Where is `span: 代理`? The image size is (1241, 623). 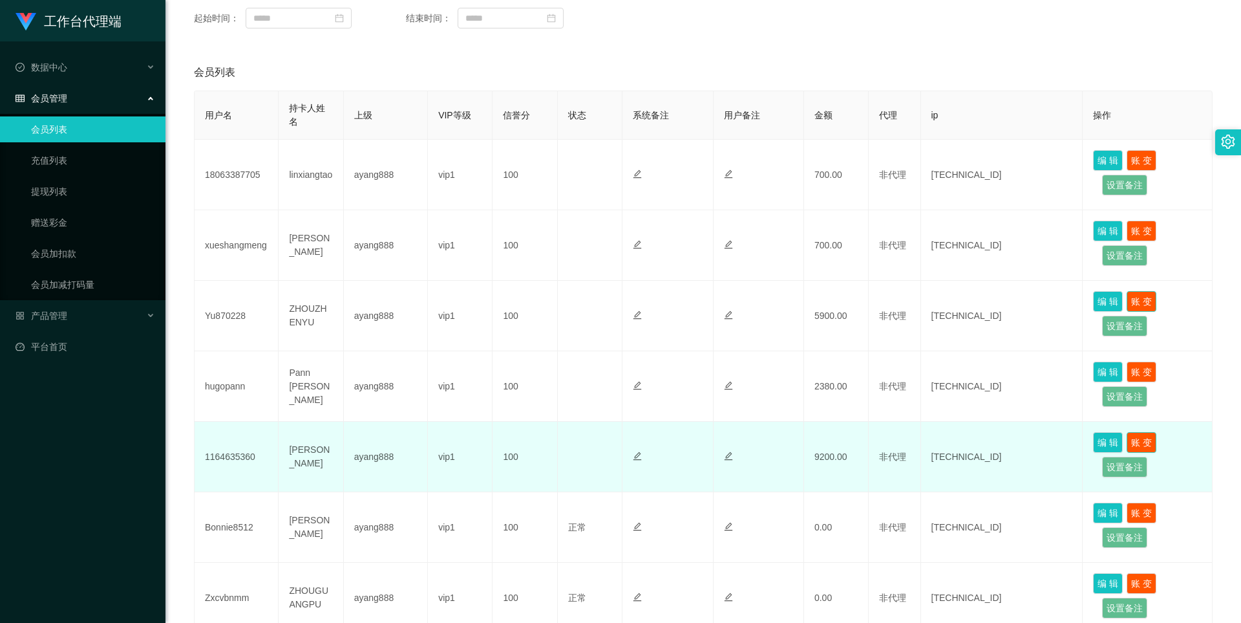
span: 代理 is located at coordinates (888, 115).